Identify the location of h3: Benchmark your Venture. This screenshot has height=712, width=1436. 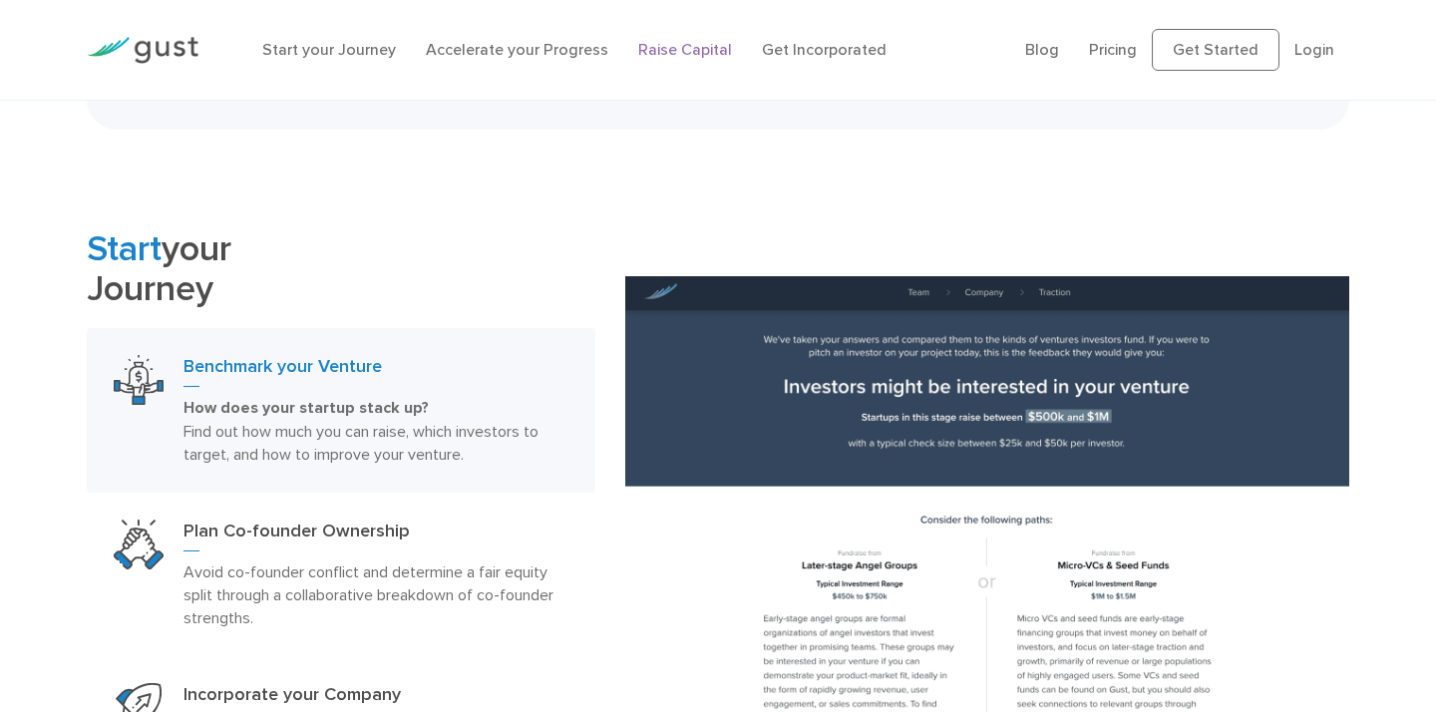
(376, 371).